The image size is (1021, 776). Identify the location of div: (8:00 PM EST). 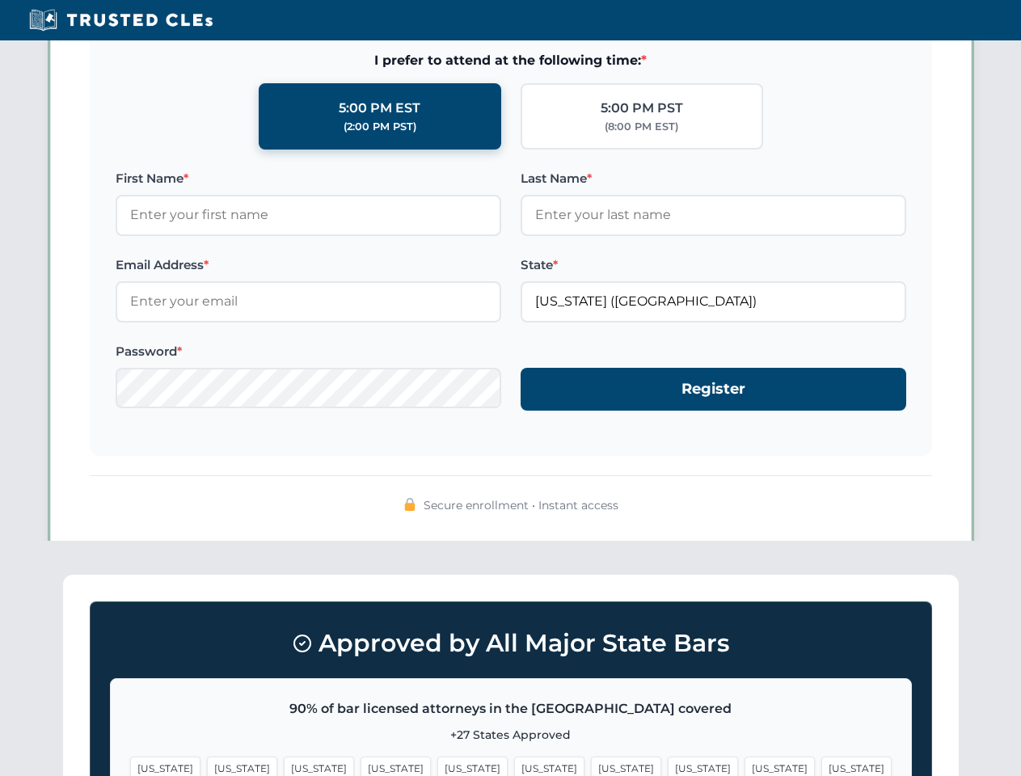
(641, 127).